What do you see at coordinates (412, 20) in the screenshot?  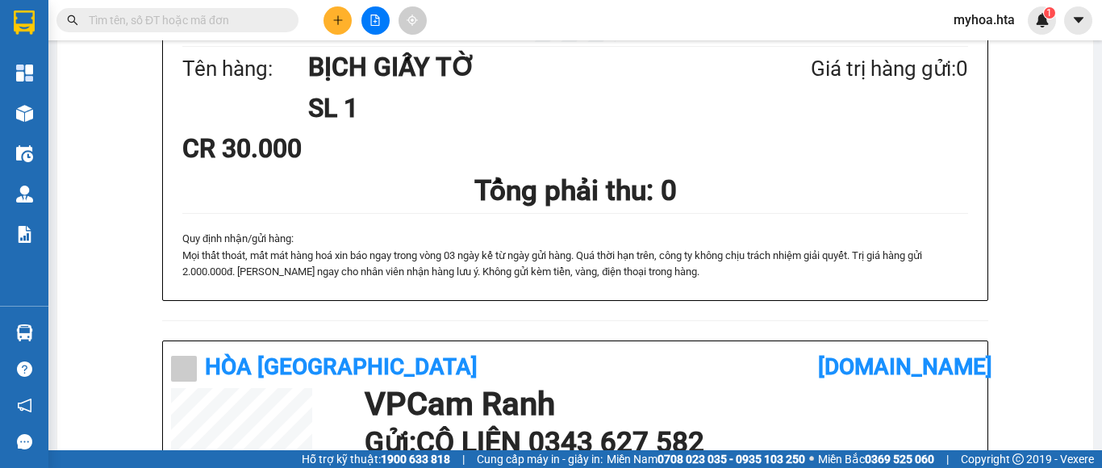 I see `button: aim` at bounding box center [412, 20].